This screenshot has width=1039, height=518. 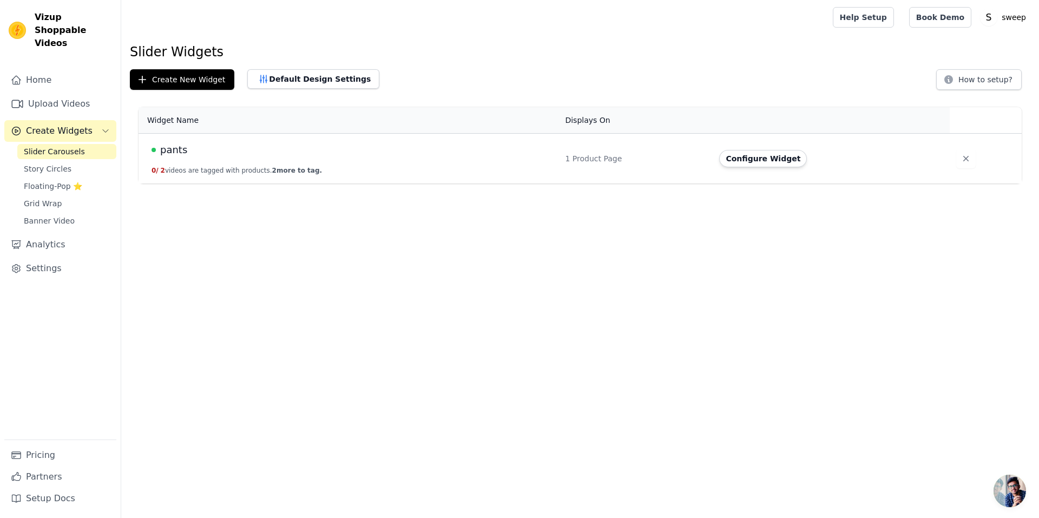 I want to click on span: pants, so click(x=174, y=150).